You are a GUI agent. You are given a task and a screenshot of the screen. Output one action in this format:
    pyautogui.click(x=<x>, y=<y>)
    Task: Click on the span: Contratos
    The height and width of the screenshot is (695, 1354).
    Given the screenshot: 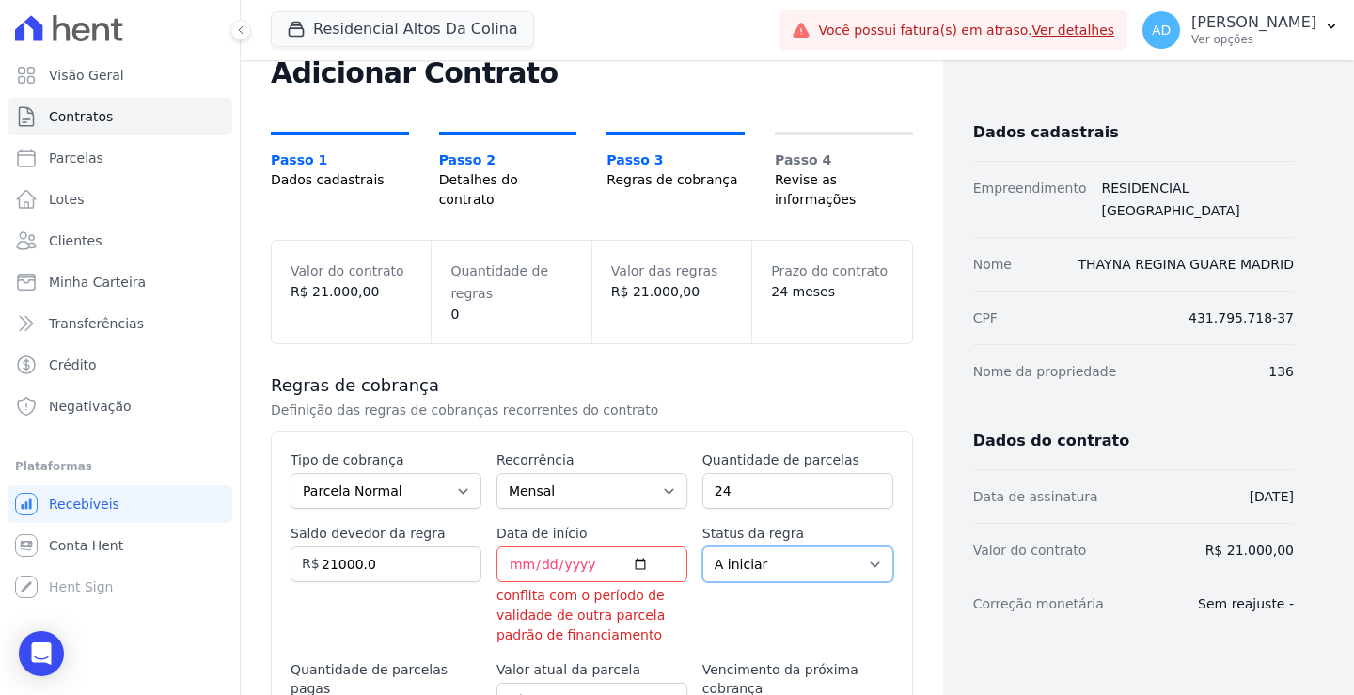 What is the action you would take?
    pyautogui.click(x=81, y=117)
    